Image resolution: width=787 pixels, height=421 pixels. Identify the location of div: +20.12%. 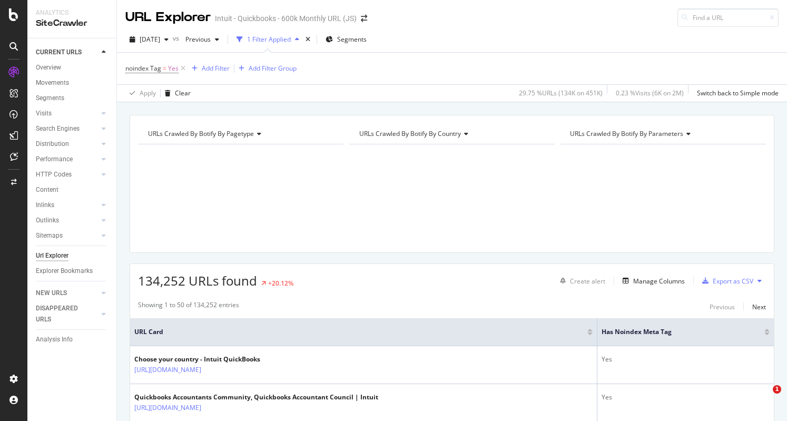
(281, 283).